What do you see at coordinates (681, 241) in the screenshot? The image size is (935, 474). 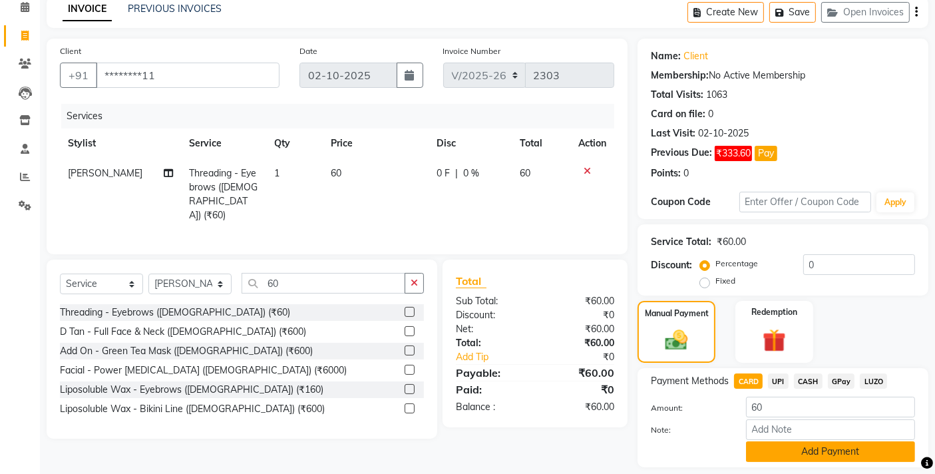 I see `div: Service Total:` at bounding box center [681, 241].